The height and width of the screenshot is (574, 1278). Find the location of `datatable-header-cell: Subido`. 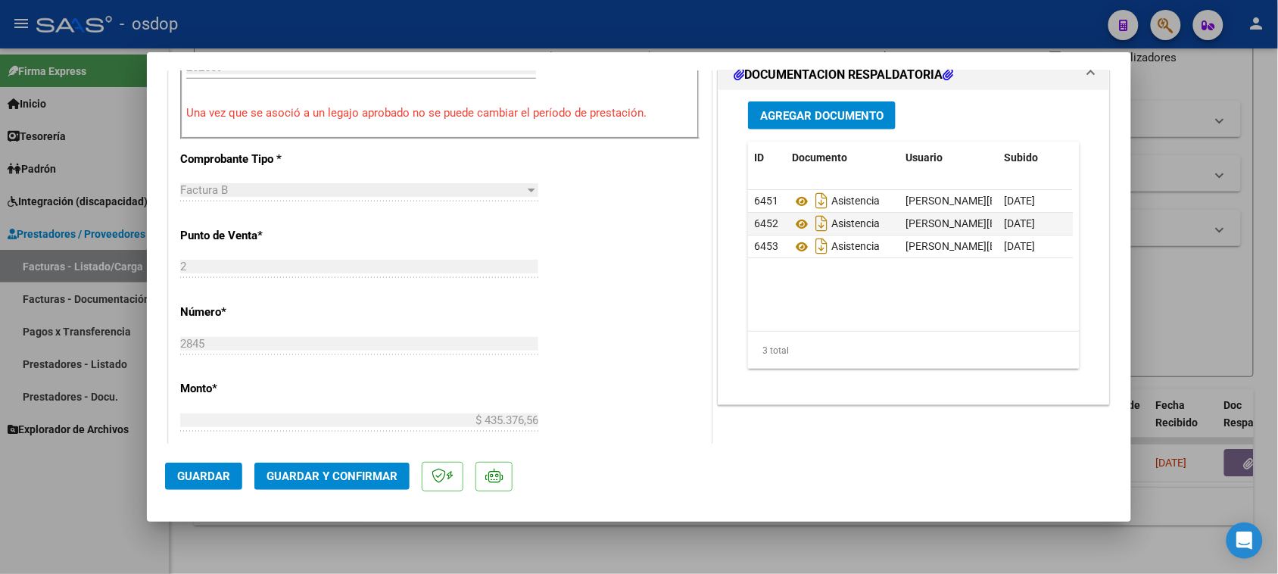

datatable-header-cell: Subido is located at coordinates (1036, 158).